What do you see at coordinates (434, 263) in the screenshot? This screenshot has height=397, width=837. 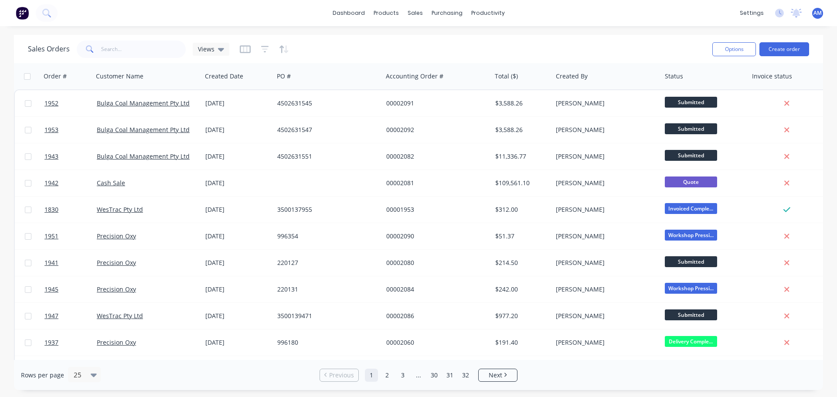 I see `div: 00002080` at bounding box center [434, 263].